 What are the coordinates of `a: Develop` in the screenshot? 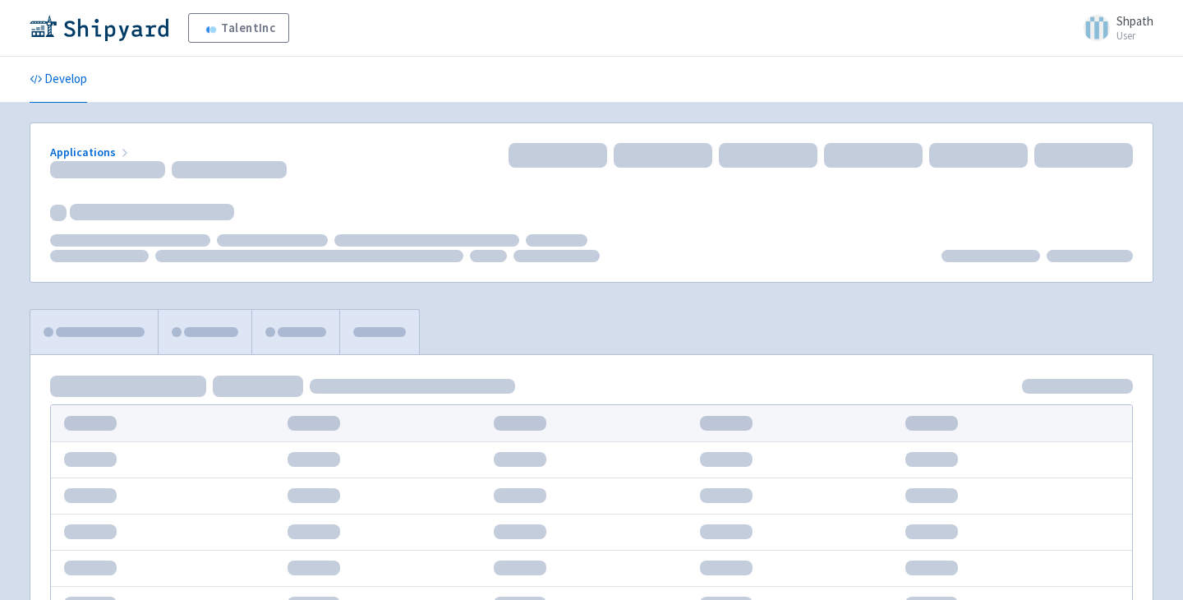 It's located at (58, 80).